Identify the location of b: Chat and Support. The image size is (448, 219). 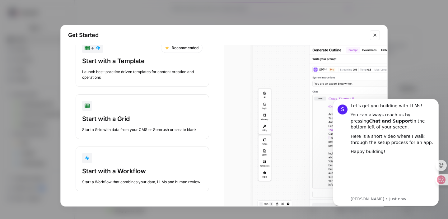
(67, 31).